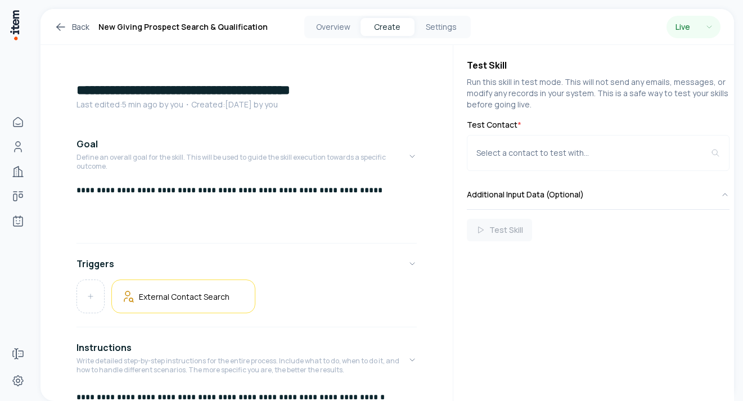 The width and height of the screenshot is (743, 401). I want to click on div: Select a contact to test with..., so click(593, 153).